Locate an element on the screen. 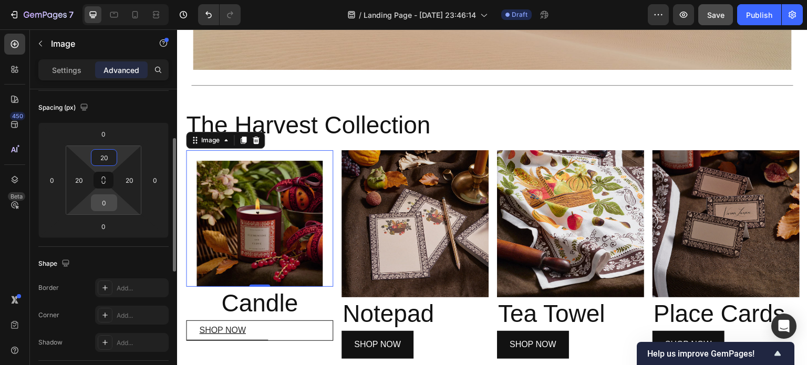 The image size is (807, 365). div: Shadow is located at coordinates (50, 342).